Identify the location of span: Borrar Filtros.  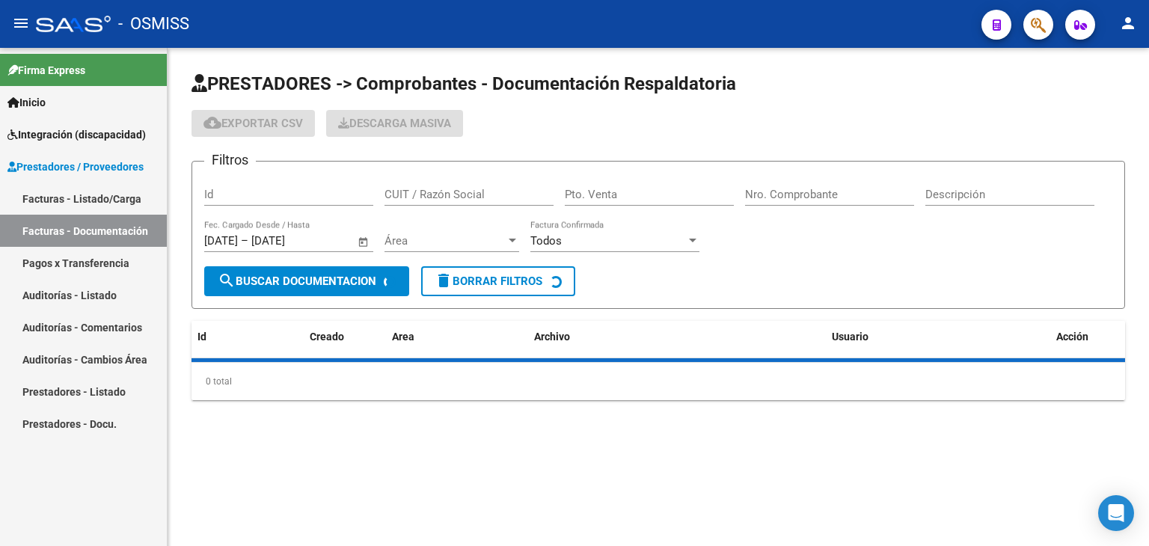
(488, 281).